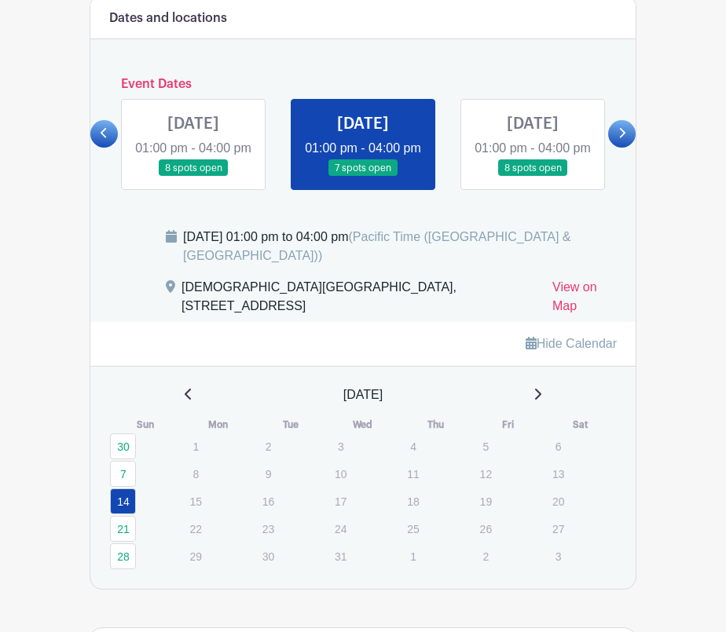 Image resolution: width=726 pixels, height=632 pixels. Describe the element at coordinates (584, 300) in the screenshot. I see `a: View on Map` at that location.